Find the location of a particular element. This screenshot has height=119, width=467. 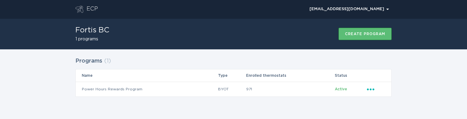

button: Create program is located at coordinates (365, 34).